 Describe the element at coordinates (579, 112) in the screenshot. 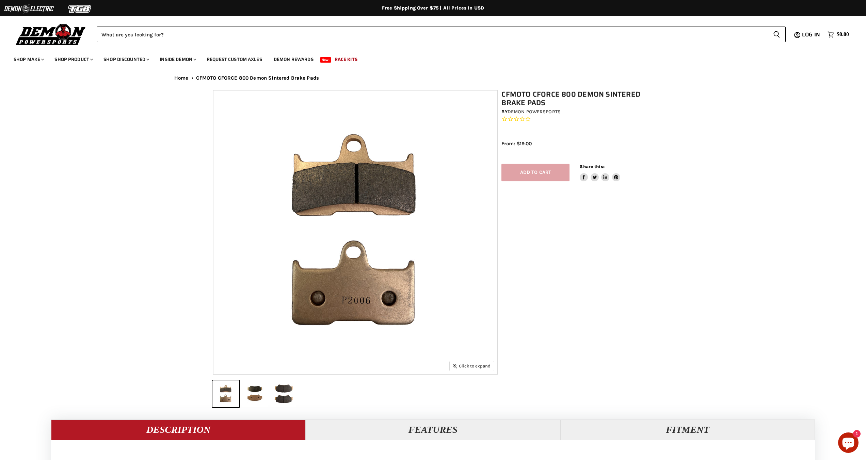

I see `div: by` at that location.